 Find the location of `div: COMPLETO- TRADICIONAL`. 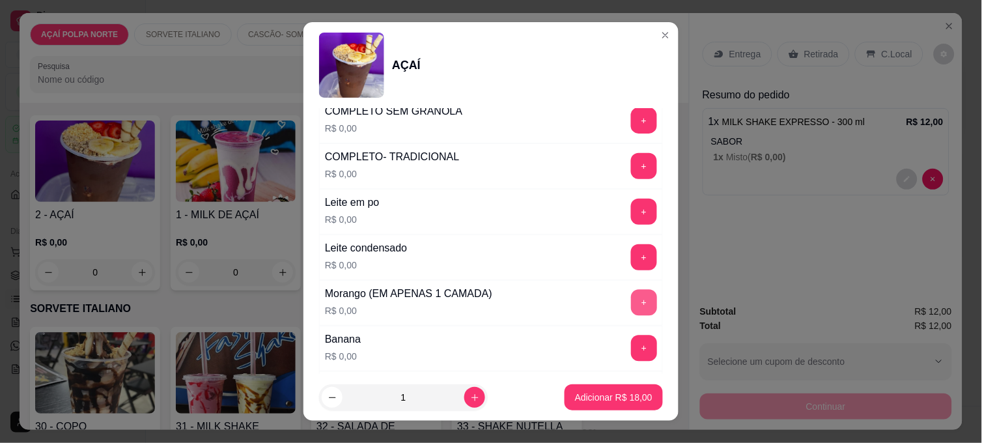

div: COMPLETO- TRADICIONAL is located at coordinates (392, 157).